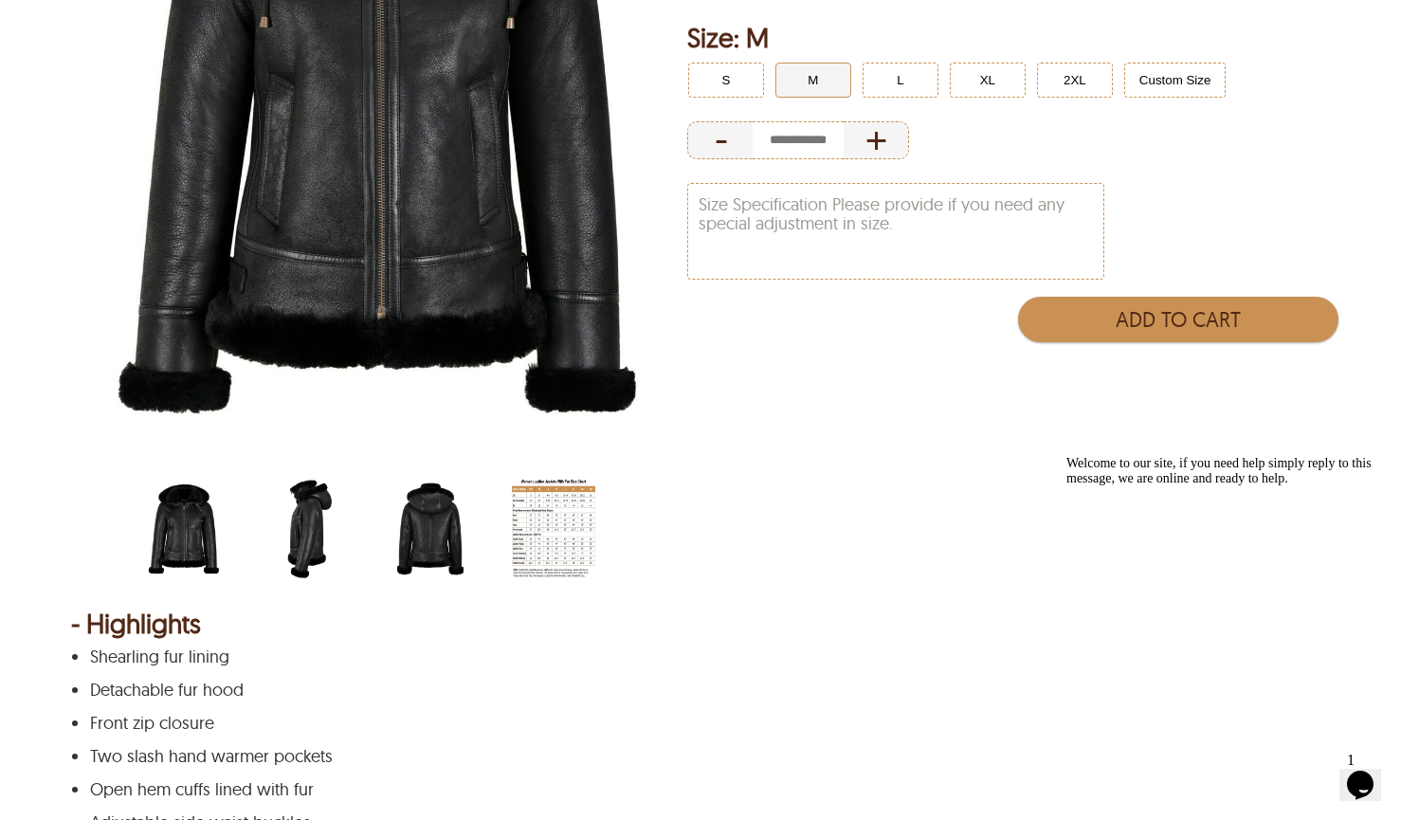 The width and height of the screenshot is (1419, 820). I want to click on img: scin-13083w-black-back.jpg, so click(430, 529).